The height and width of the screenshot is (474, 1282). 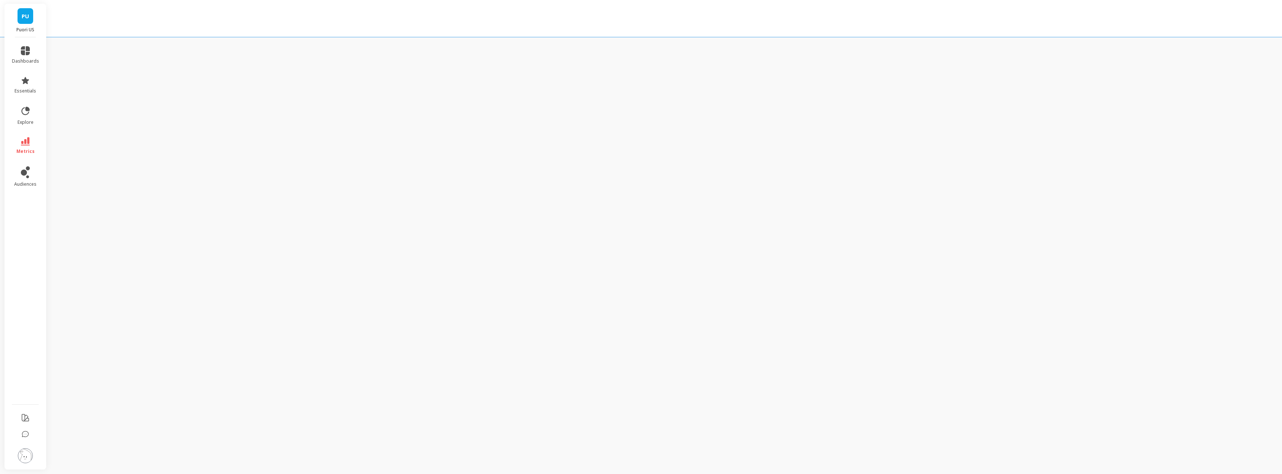 What do you see at coordinates (25, 122) in the screenshot?
I see `span: explore` at bounding box center [25, 122].